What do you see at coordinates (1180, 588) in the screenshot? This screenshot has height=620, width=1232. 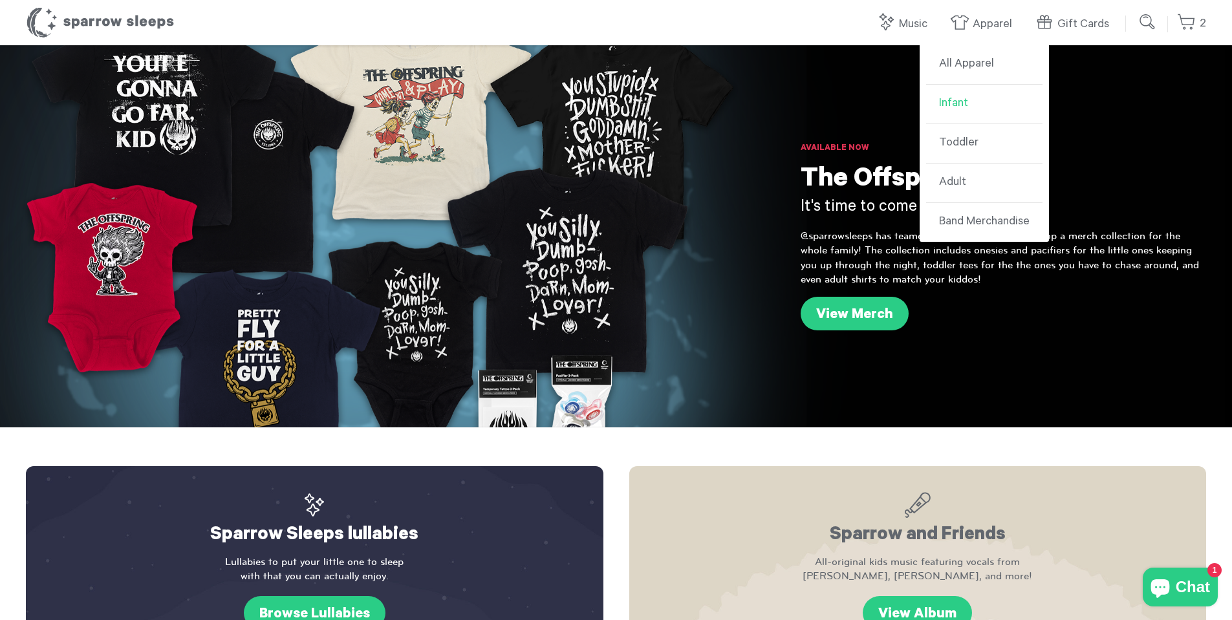 I see `inbox-online-store-chat: Shopify online store chat` at bounding box center [1180, 588].